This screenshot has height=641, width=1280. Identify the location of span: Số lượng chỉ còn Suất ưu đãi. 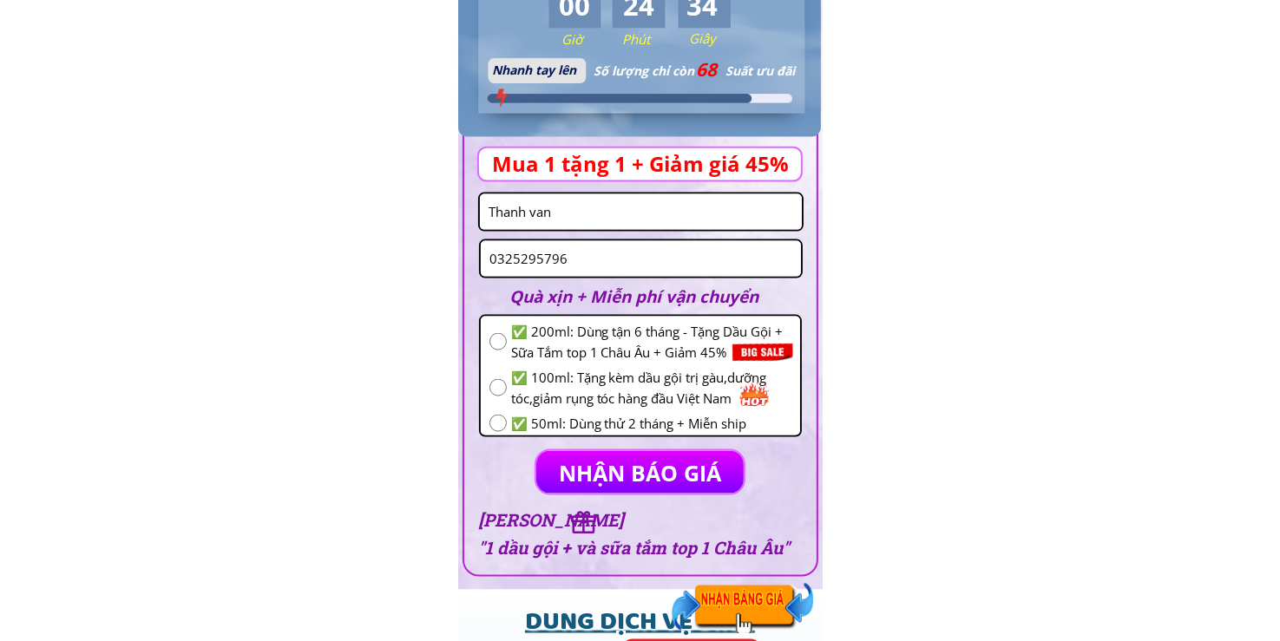
(694, 70).